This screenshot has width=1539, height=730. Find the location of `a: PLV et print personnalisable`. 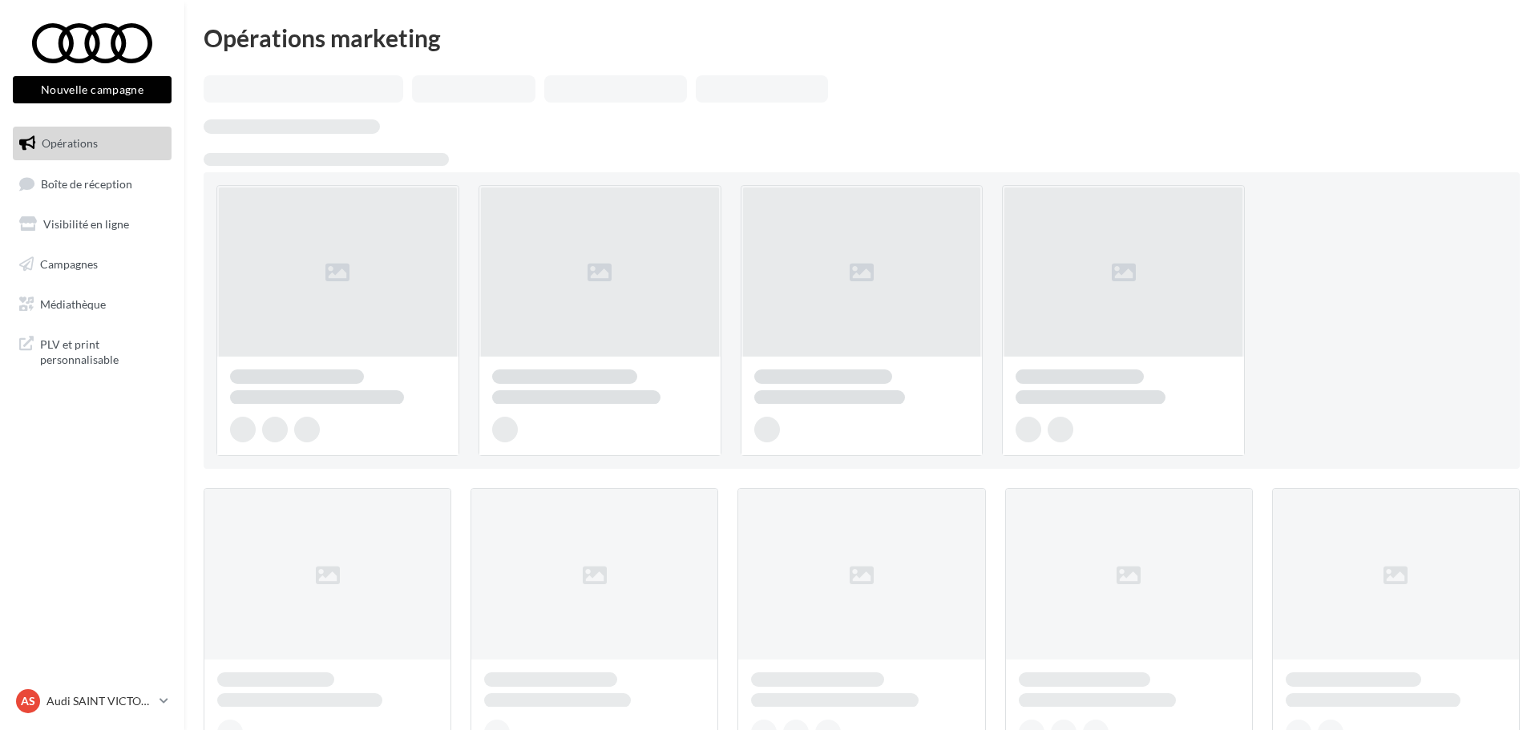

a: PLV et print personnalisable is located at coordinates (92, 350).